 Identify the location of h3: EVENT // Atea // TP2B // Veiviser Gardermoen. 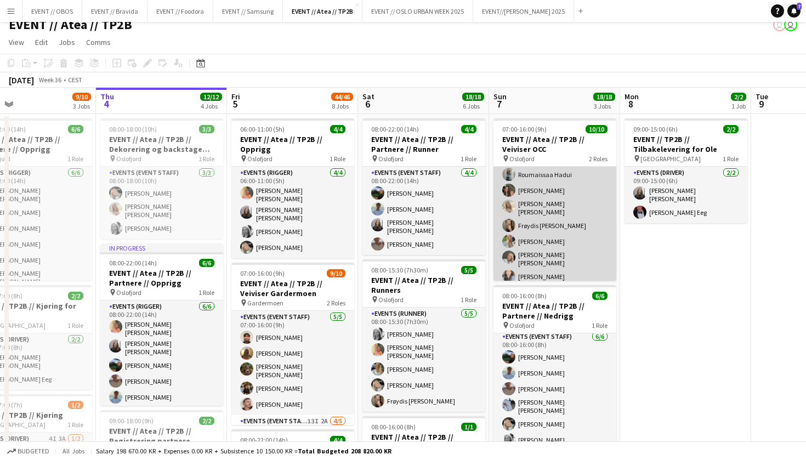
(293, 288).